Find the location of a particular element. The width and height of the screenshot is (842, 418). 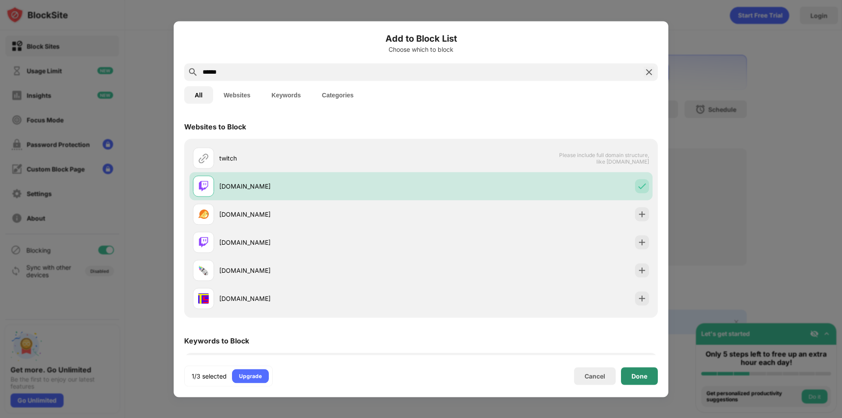

button: All is located at coordinates (199, 95).